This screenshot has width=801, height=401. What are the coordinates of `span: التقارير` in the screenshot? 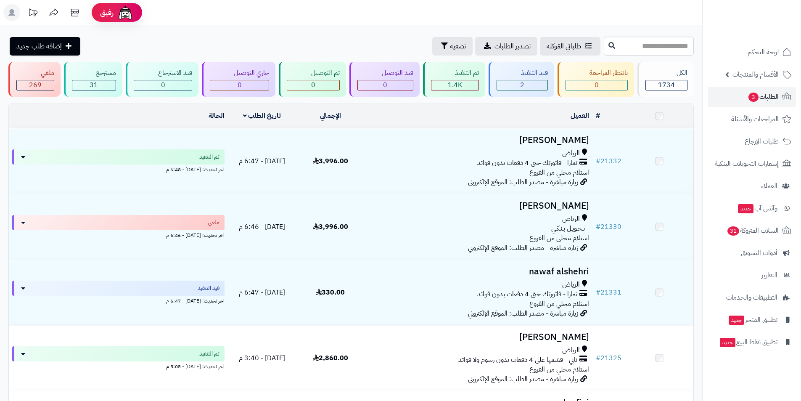 It's located at (769, 275).